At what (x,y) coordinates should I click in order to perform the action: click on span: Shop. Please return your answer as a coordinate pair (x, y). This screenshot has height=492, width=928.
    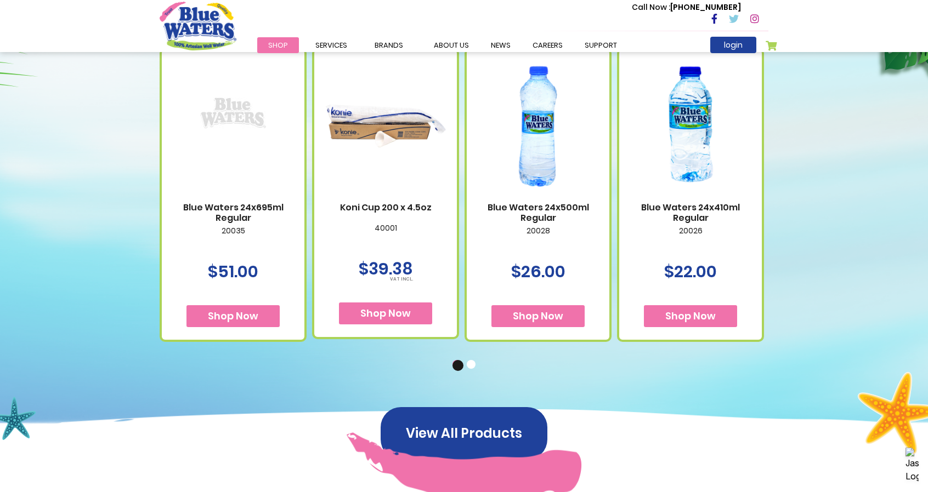
    Looking at the image, I should click on (278, 45).